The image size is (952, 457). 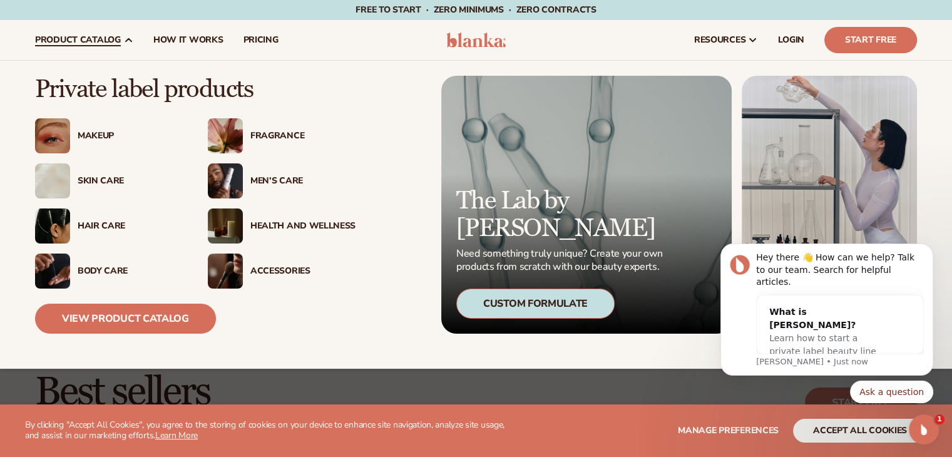 I want to click on div: Men’s Care, so click(x=303, y=181).